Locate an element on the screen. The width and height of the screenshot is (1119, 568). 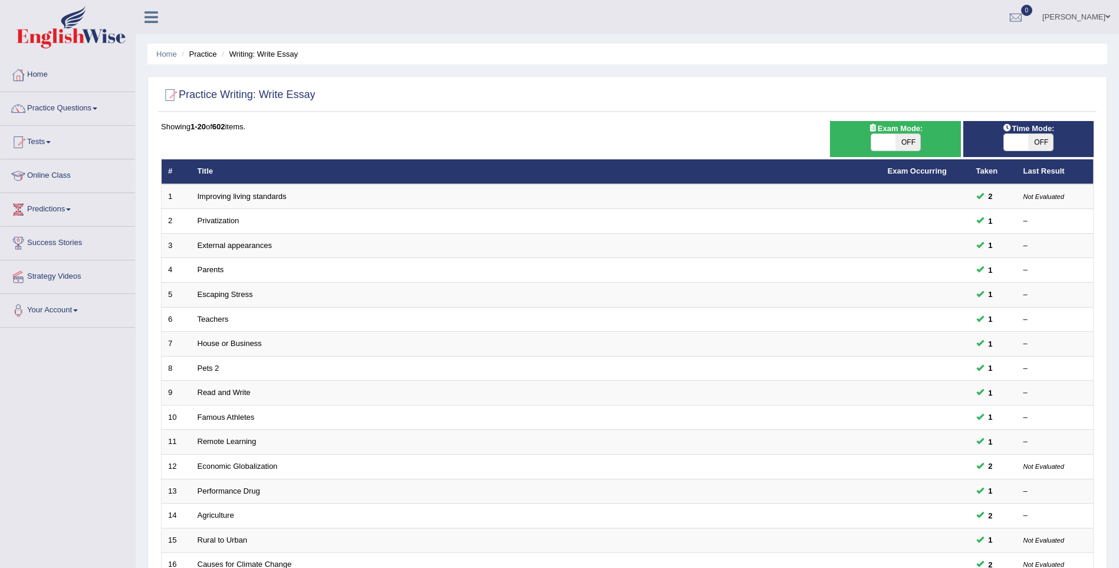
a: Practice Questions is located at coordinates (68, 107).